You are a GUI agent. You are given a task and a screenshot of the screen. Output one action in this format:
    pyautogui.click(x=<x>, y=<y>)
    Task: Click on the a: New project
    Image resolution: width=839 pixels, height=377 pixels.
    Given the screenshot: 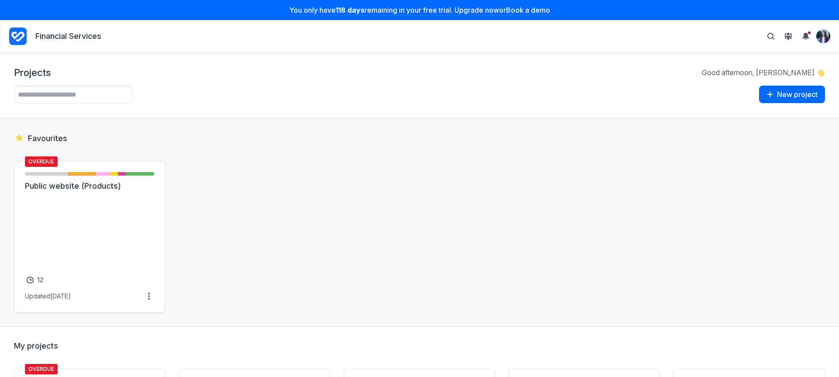 What is the action you would take?
    pyautogui.click(x=792, y=95)
    